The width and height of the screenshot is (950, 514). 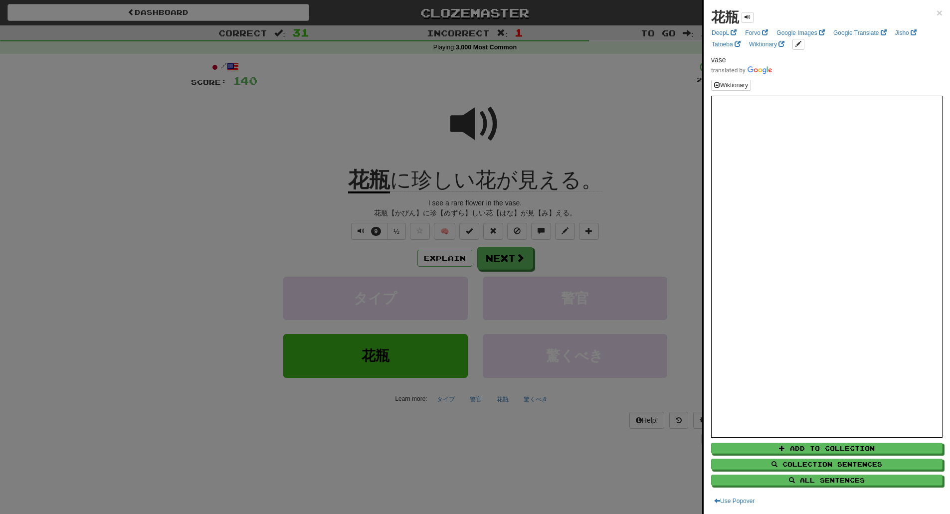 I want to click on button: Add to Collection, so click(x=827, y=448).